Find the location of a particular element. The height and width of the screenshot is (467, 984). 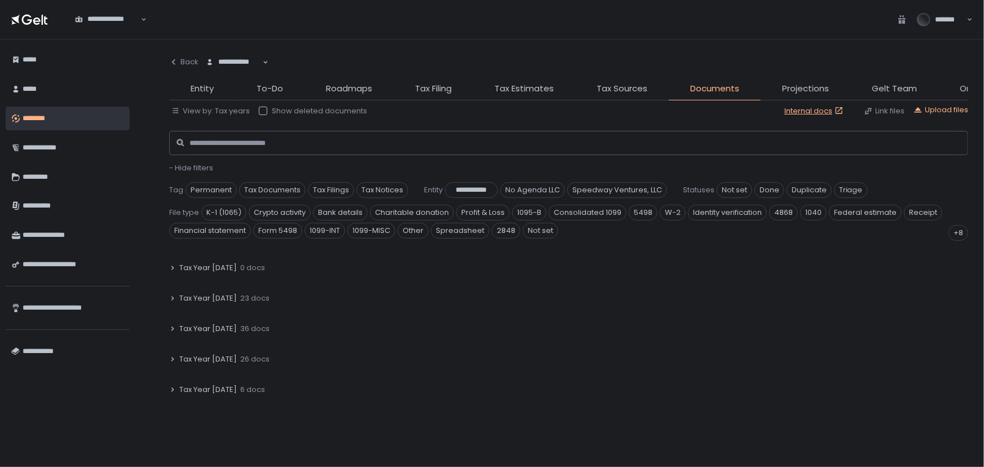

span: 2848 is located at coordinates (506, 231).